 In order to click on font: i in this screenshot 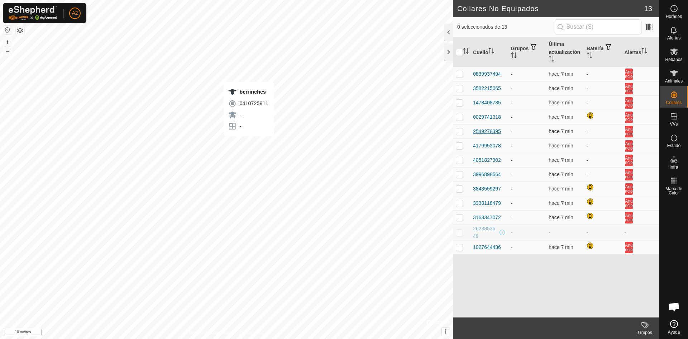, I will do `click(446, 331)`.